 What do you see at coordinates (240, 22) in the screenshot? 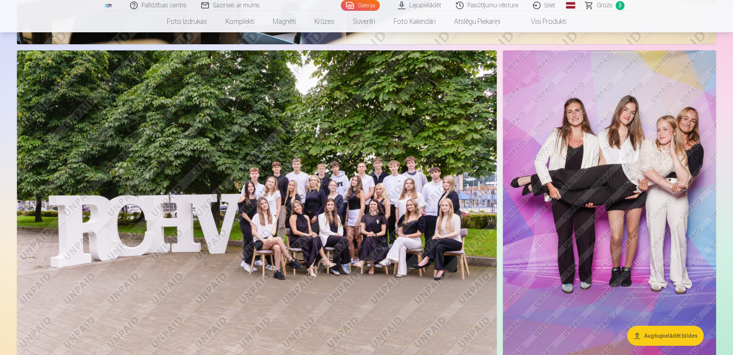
I see `a: Komplekti` at bounding box center [240, 22].